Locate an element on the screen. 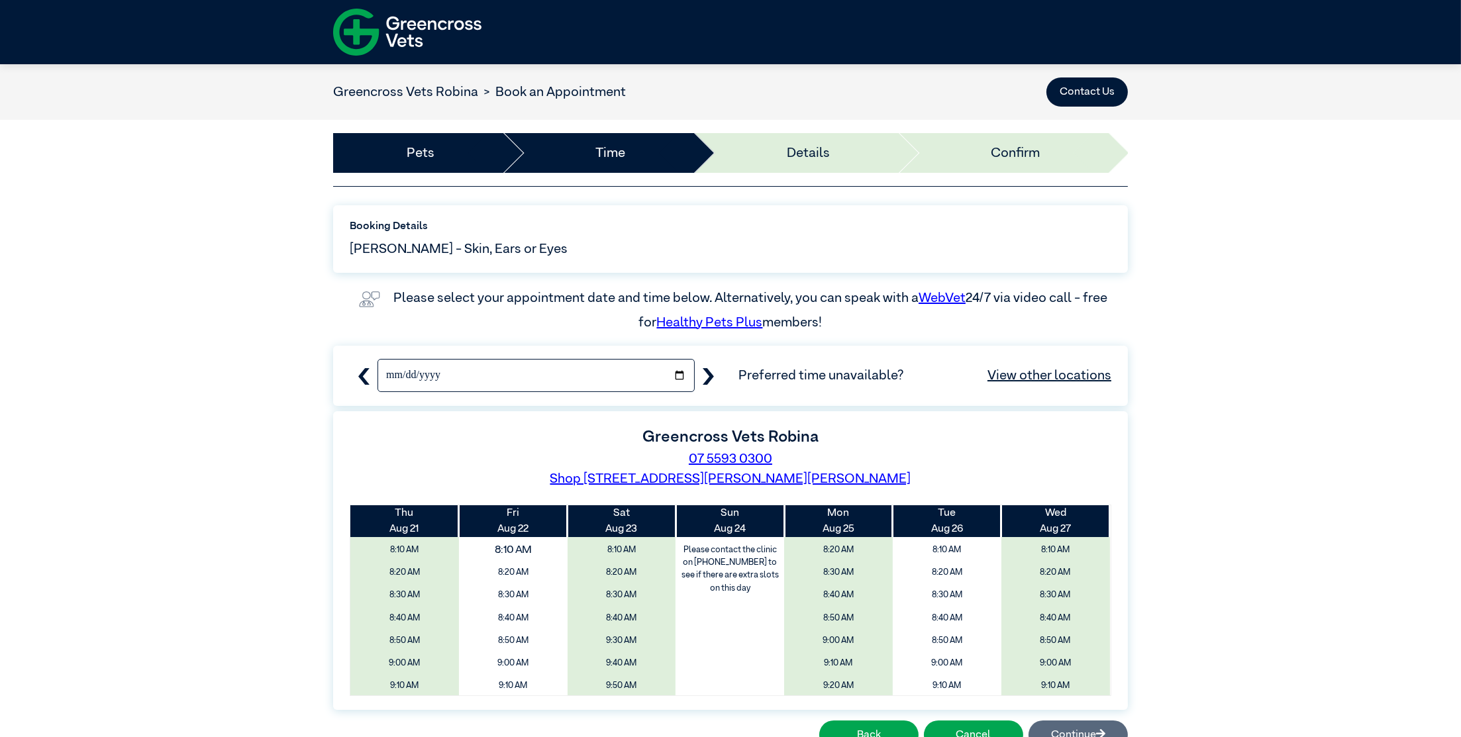  span: 07 5593 0300 is located at coordinates (730, 459).